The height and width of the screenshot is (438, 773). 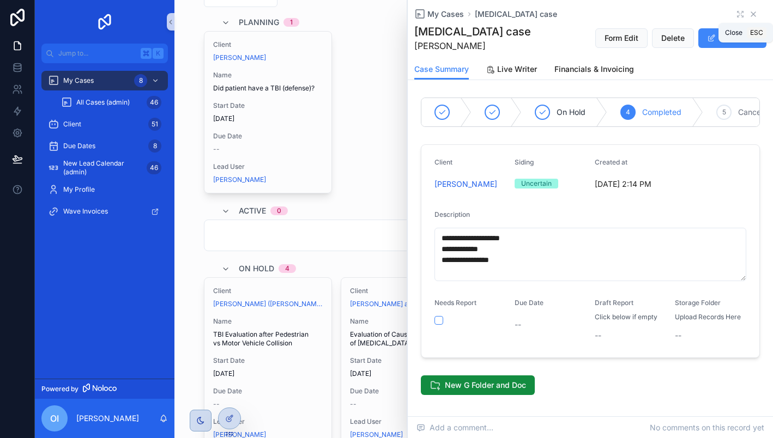 I want to click on span: Due Dates, so click(x=79, y=146).